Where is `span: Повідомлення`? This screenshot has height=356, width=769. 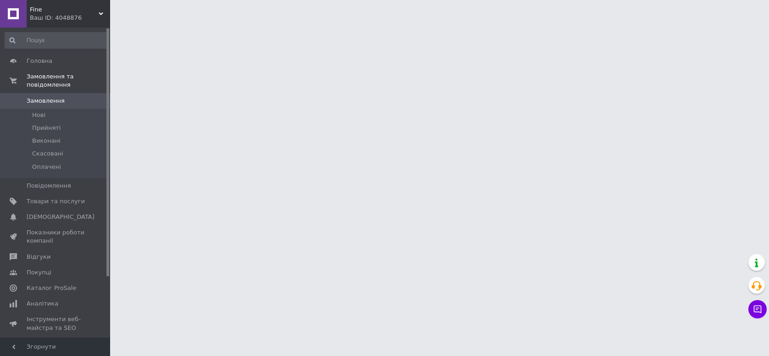
span: Повідомлення is located at coordinates (49, 186).